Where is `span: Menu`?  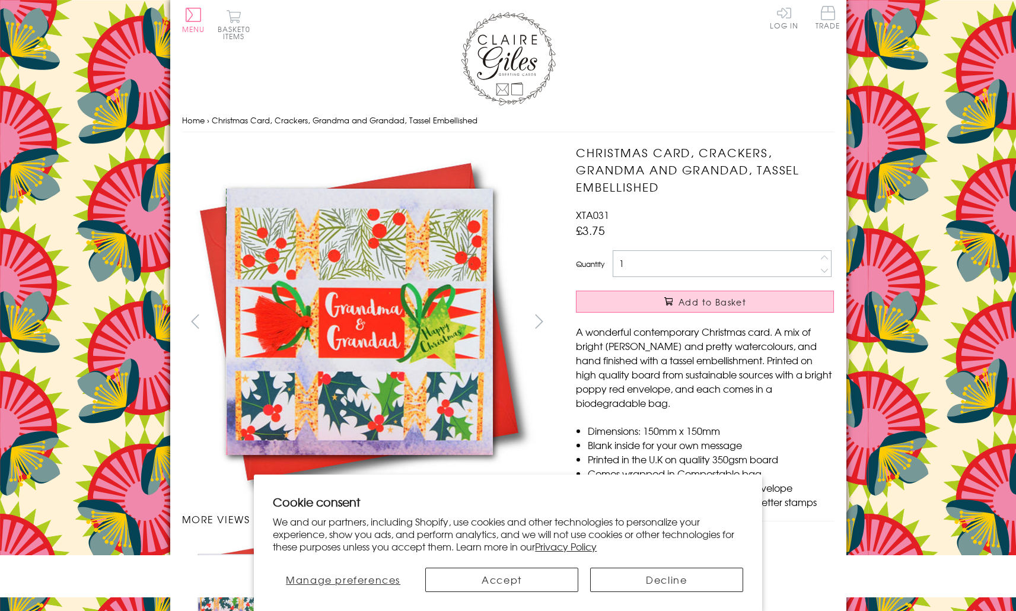 span: Menu is located at coordinates (193, 29).